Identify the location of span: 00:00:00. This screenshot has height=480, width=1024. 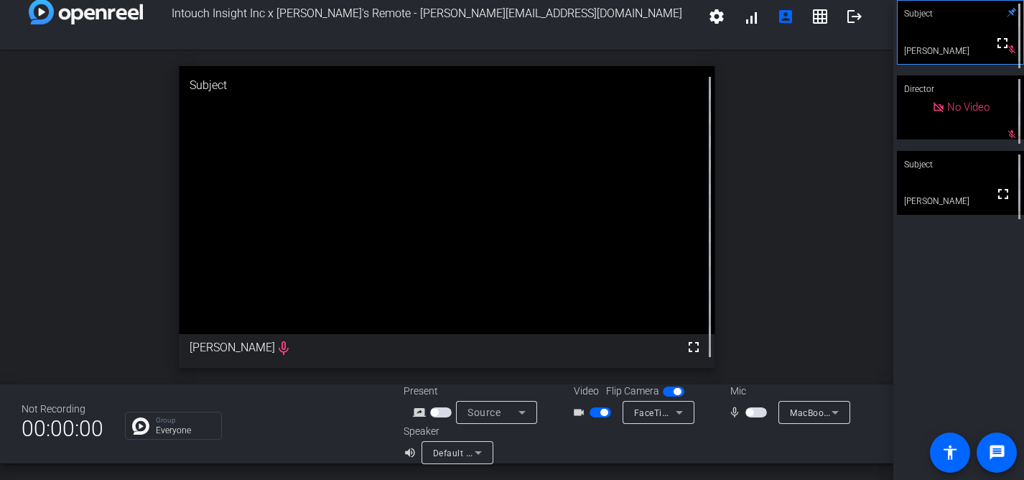
(62, 428).